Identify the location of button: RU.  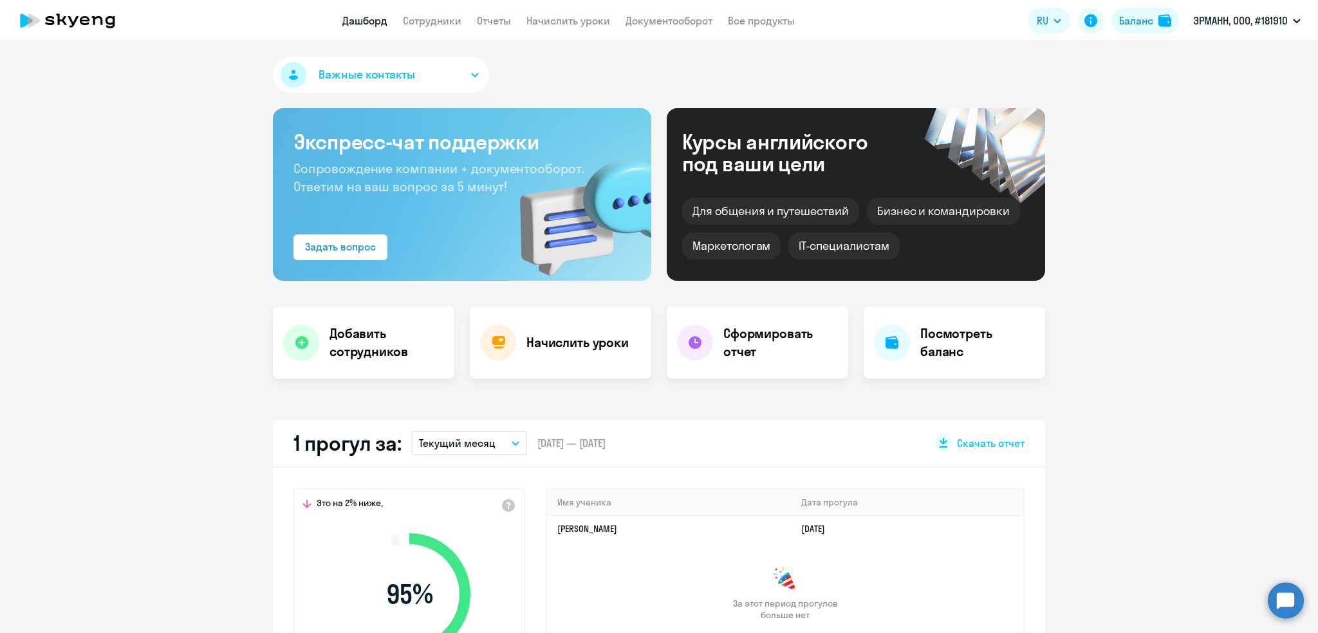
(1049, 21).